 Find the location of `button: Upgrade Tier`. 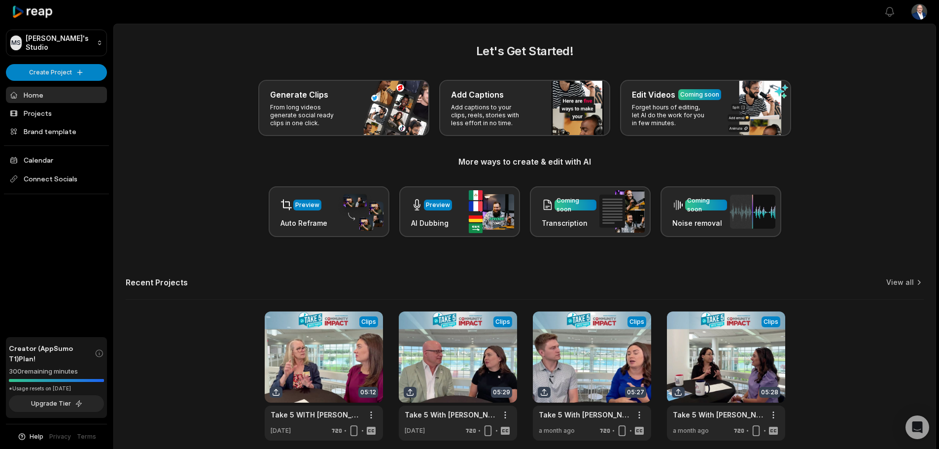

button: Upgrade Tier is located at coordinates (56, 404).